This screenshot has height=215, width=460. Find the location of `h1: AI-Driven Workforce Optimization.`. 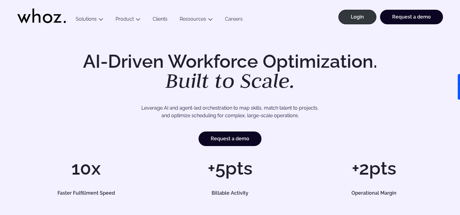

h1: AI-Driven Workforce Optimization. is located at coordinates (230, 72).